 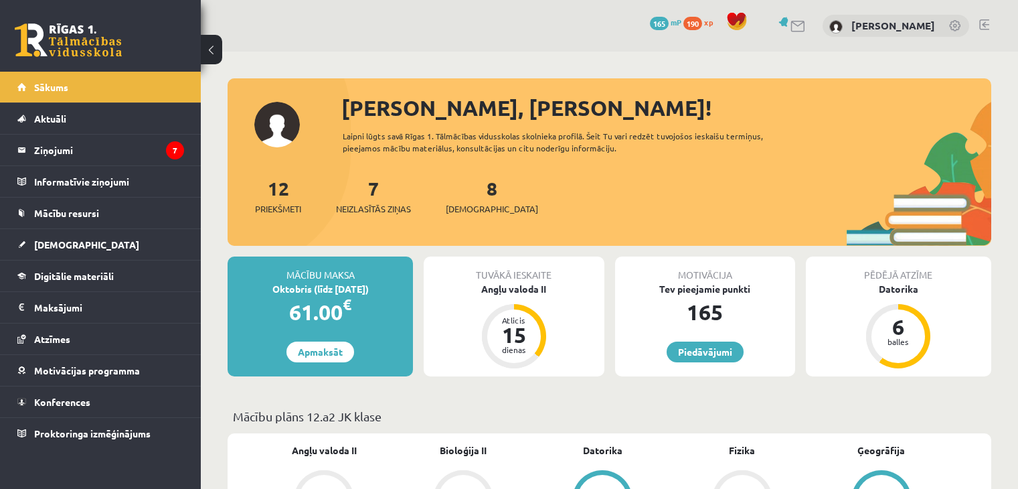 I want to click on a: Datorika 6 balles, so click(x=898, y=326).